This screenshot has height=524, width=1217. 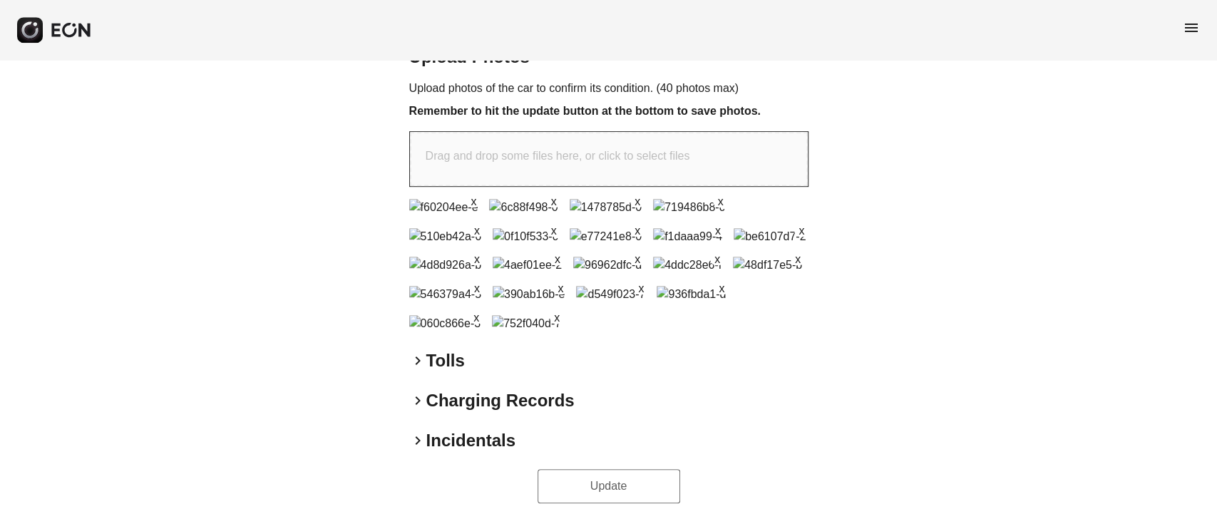 I want to click on img: 6c88f498-0, so click(x=523, y=207).